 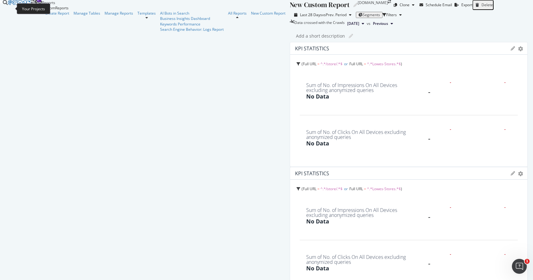 What do you see at coordinates (166, 8) in the screenshot?
I see `div: CustomReports` at bounding box center [166, 8].